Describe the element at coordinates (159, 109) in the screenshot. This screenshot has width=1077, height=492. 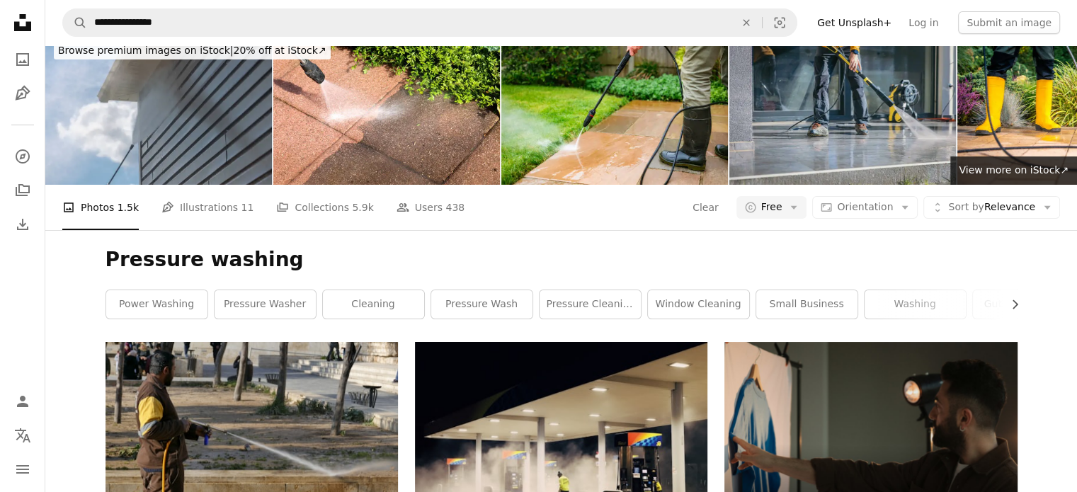
I see `img: Pressure Washing Vinyl Siding - House` at that location.